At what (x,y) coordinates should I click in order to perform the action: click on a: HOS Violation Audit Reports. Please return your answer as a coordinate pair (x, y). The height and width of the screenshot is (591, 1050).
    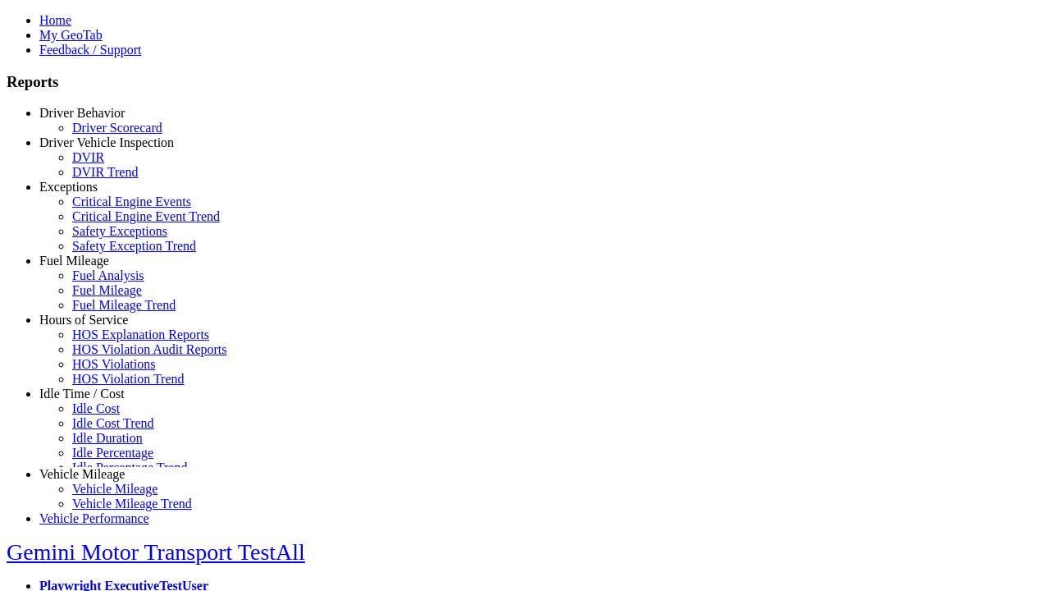
    Looking at the image, I should click on (149, 349).